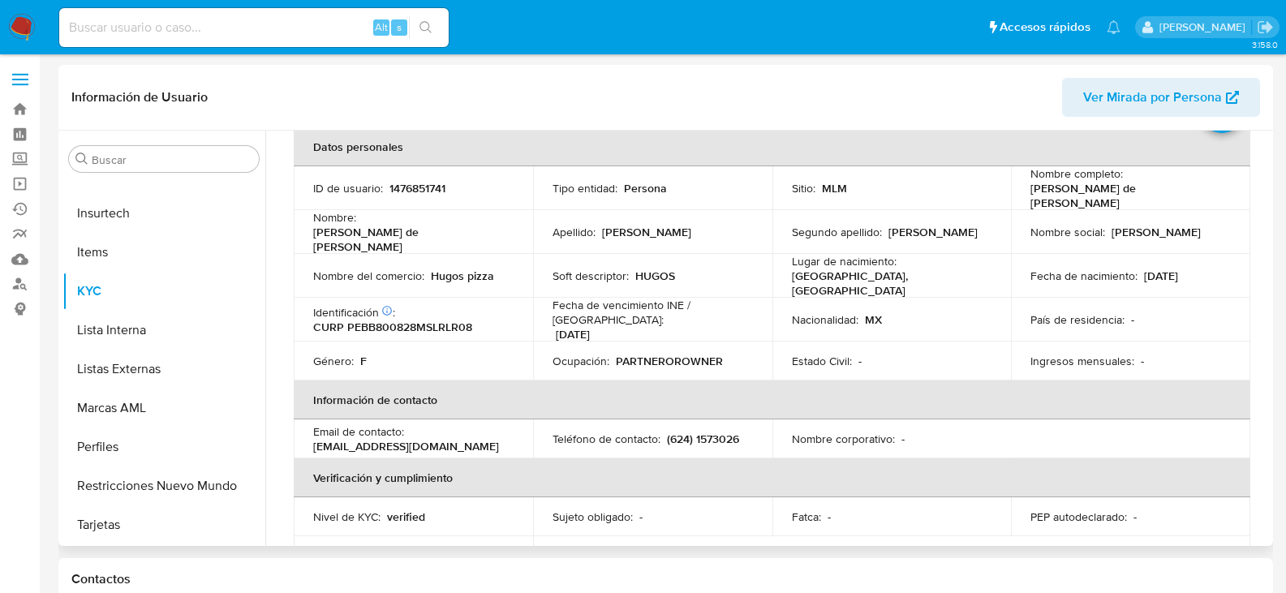 The width and height of the screenshot is (1286, 593). I want to click on a: Notificaciones, so click(1113, 27).